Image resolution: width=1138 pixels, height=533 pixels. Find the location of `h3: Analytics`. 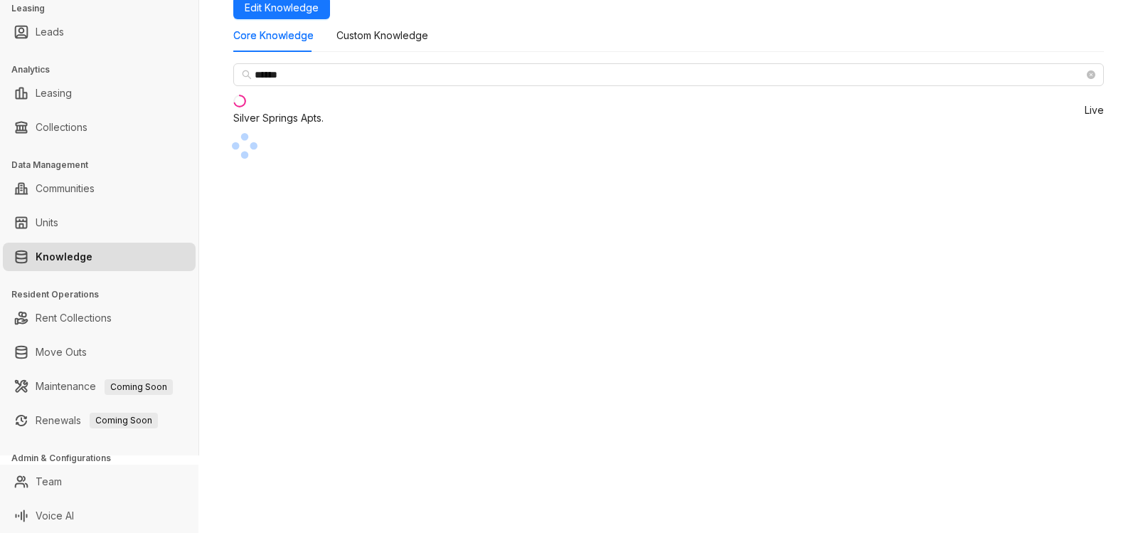

h3: Analytics is located at coordinates (105, 70).